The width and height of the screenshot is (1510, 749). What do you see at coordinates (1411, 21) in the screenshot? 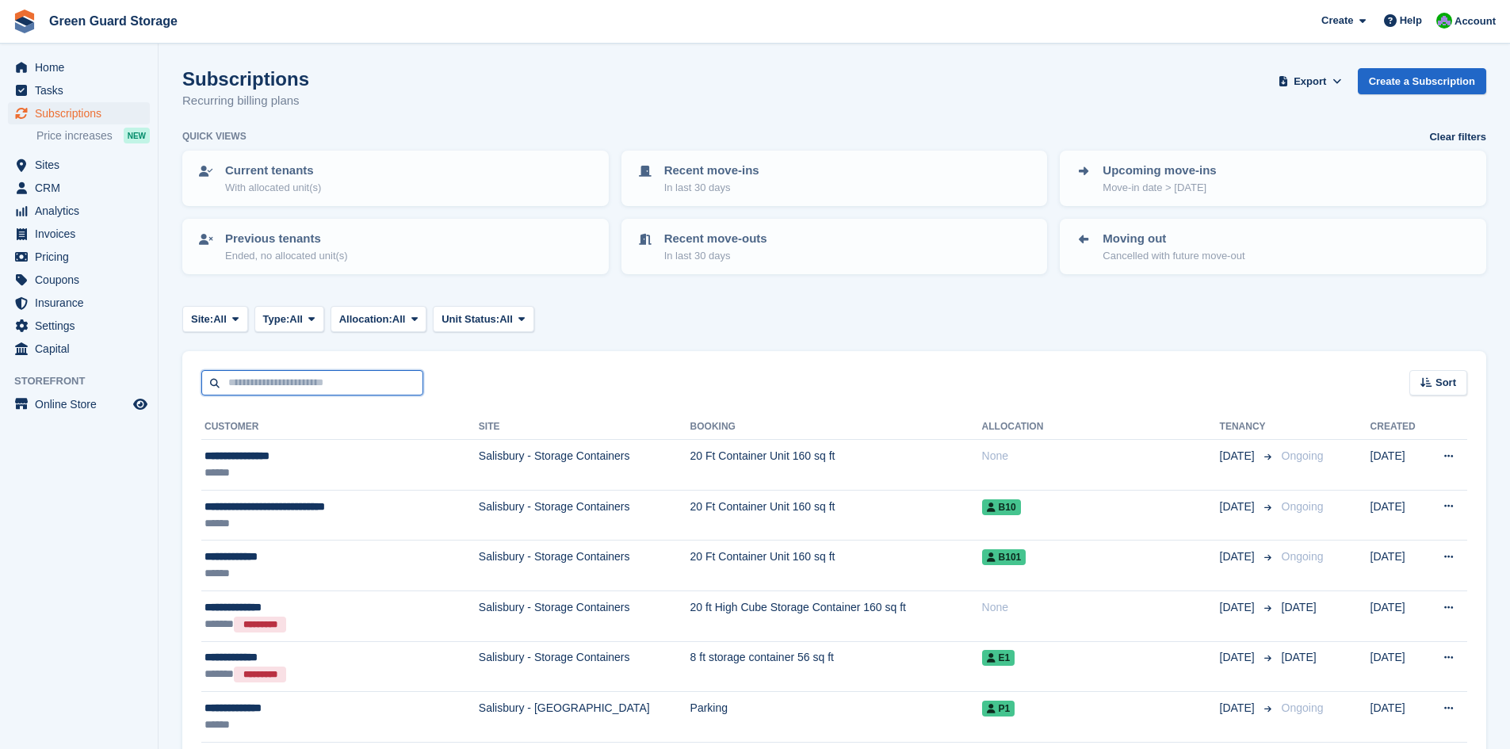
I see `span: Help` at bounding box center [1411, 21].